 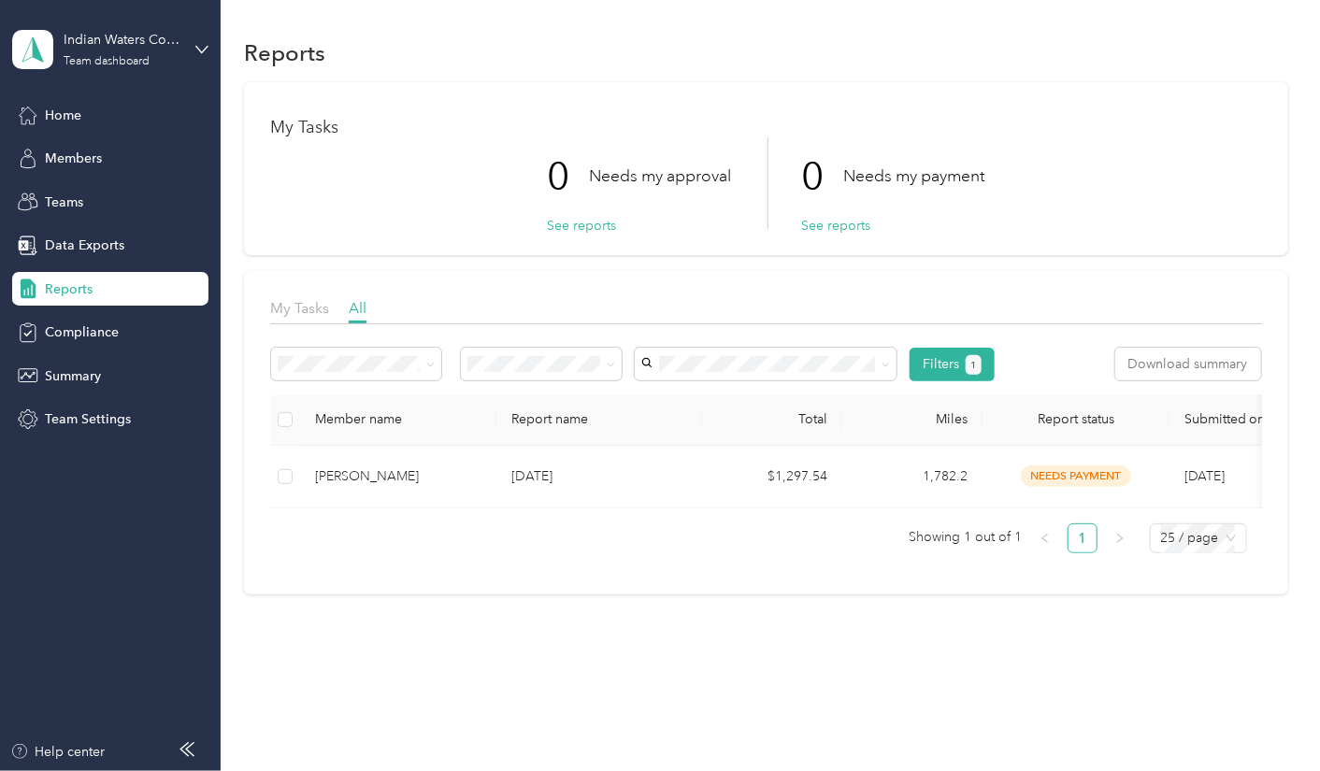 What do you see at coordinates (766, 127) in the screenshot?
I see `h1: My Tasks` at bounding box center [766, 127].